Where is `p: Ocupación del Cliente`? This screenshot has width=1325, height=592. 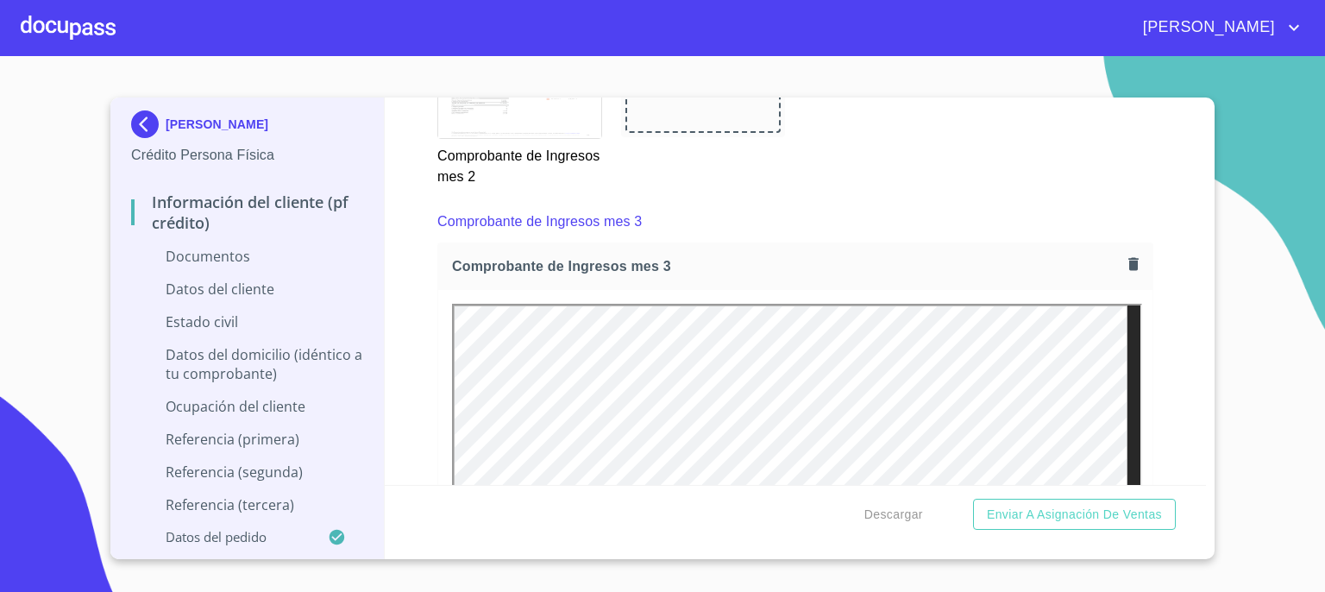 p: Ocupación del Cliente is located at coordinates (247, 406).